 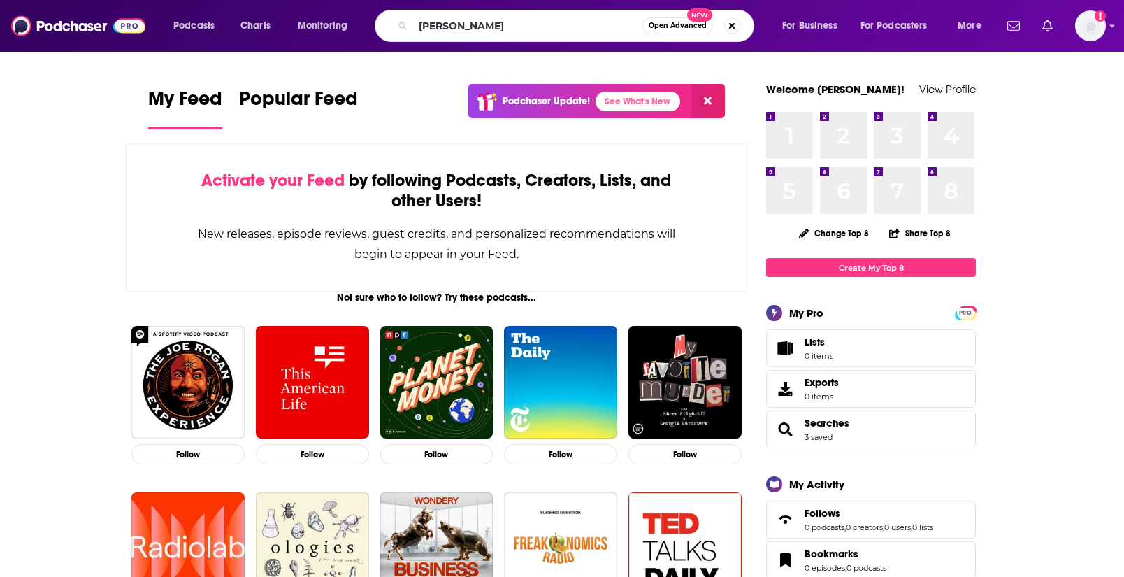 I want to click on span: Monitoring, so click(x=322, y=26).